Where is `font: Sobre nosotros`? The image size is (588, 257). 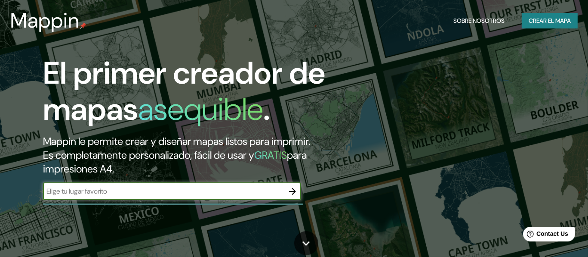
font: Sobre nosotros is located at coordinates (479, 21).